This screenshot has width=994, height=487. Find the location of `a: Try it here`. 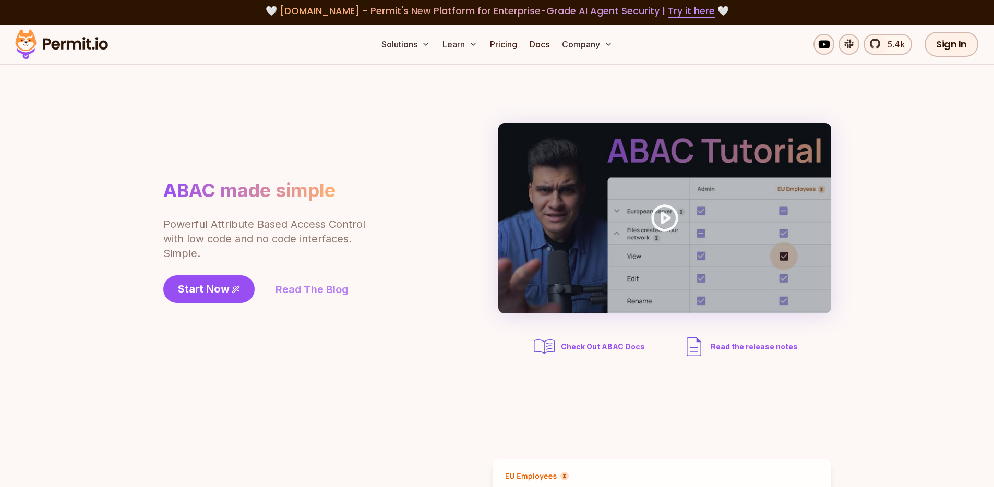

a: Try it here is located at coordinates (691, 11).